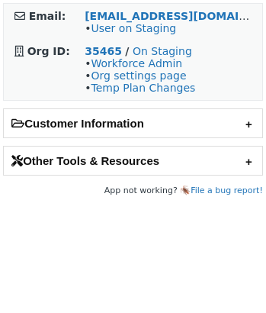 Image resolution: width=266 pixels, height=313 pixels. Describe the element at coordinates (133, 191) in the screenshot. I see `footer: App not working? 🪳` at that location.